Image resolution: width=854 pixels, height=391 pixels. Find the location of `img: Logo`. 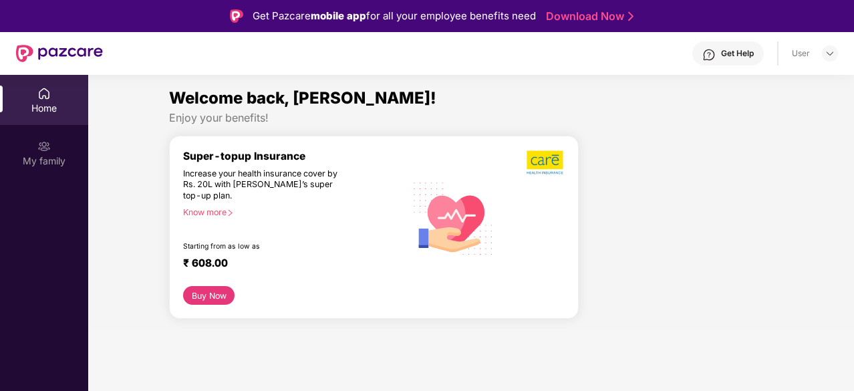

img: Logo is located at coordinates (237, 16).